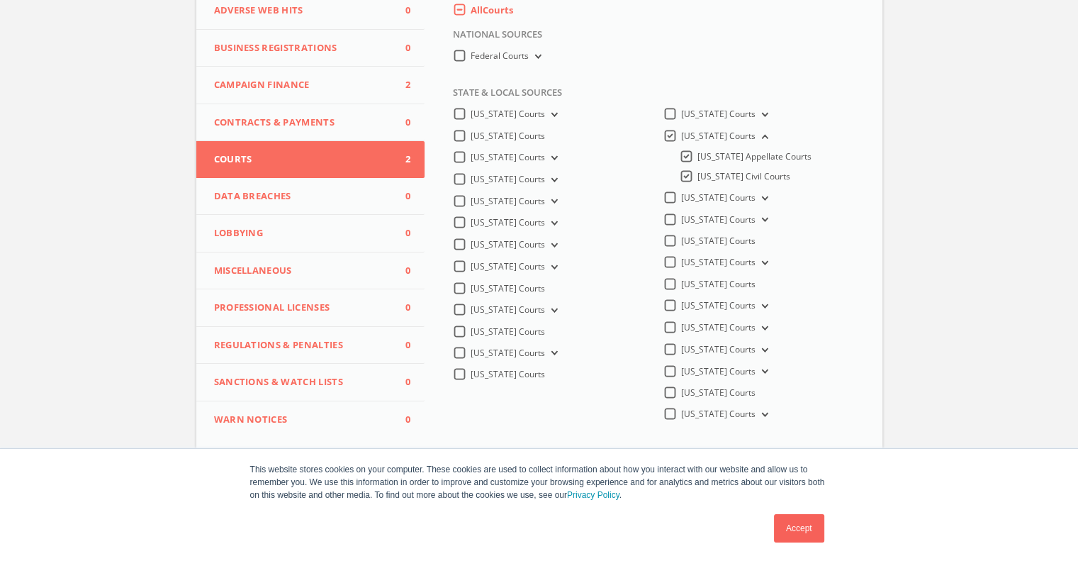 Image resolution: width=1078 pixels, height=561 pixels. What do you see at coordinates (310, 48) in the screenshot?
I see `button: Business Registrations0` at bounding box center [310, 48].